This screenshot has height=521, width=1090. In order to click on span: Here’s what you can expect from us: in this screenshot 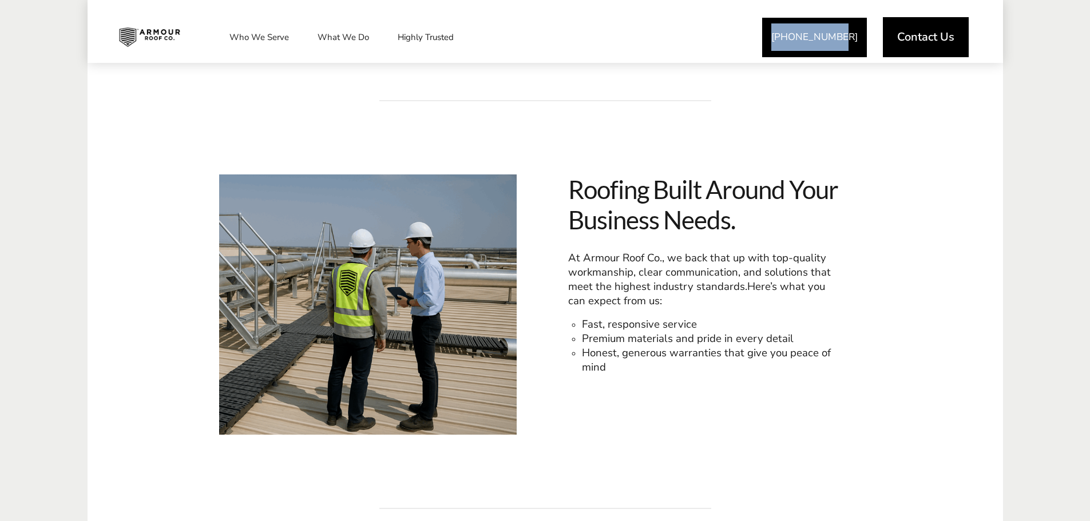, I will do `click(696, 293)`.